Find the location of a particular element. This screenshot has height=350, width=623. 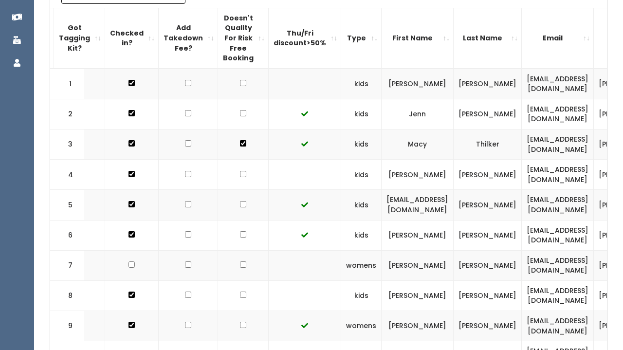

td: 4 is located at coordinates (67, 175).